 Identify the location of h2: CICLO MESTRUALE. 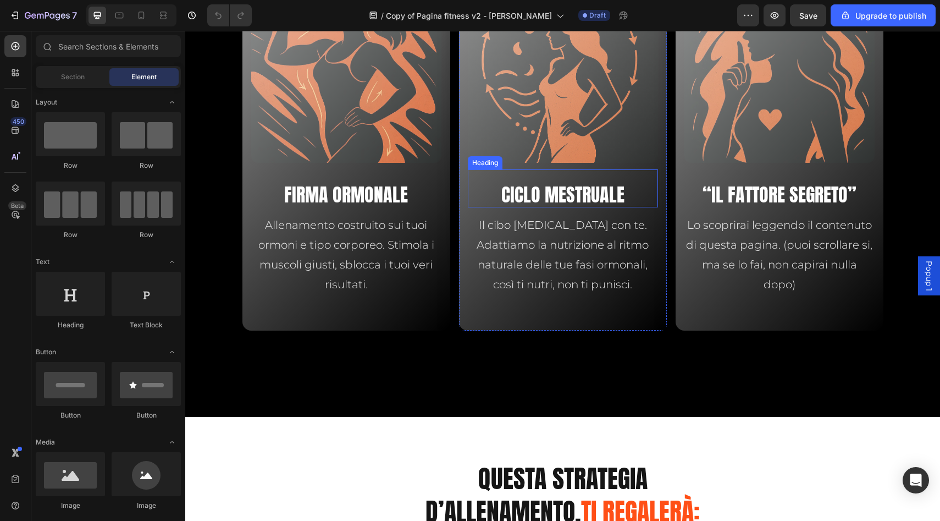
(378, 164).